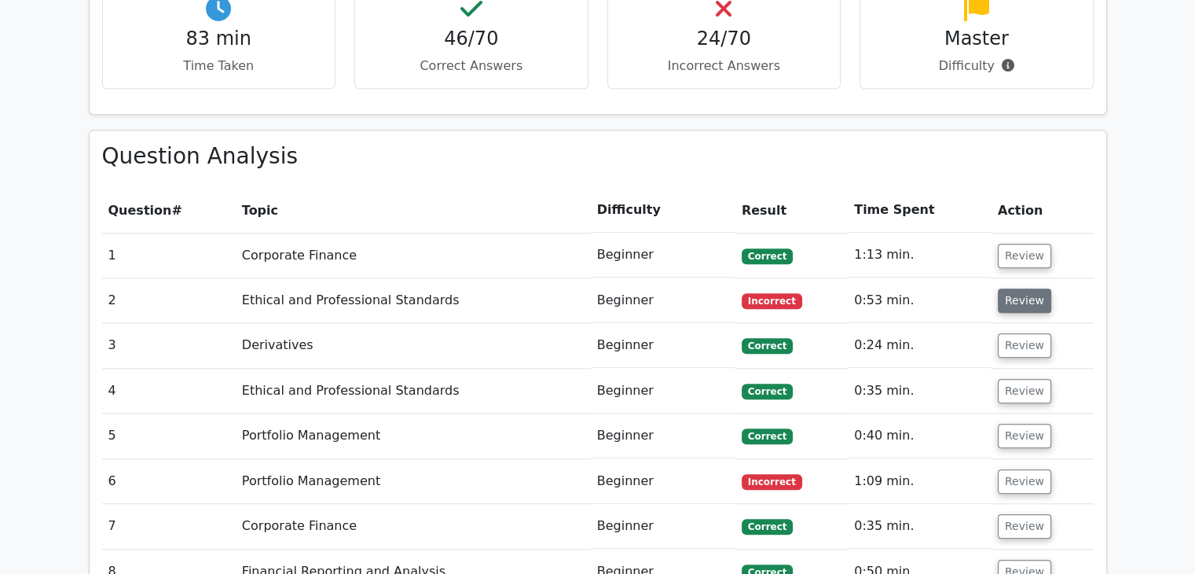  I want to click on th: Time Spent, so click(919, 210).